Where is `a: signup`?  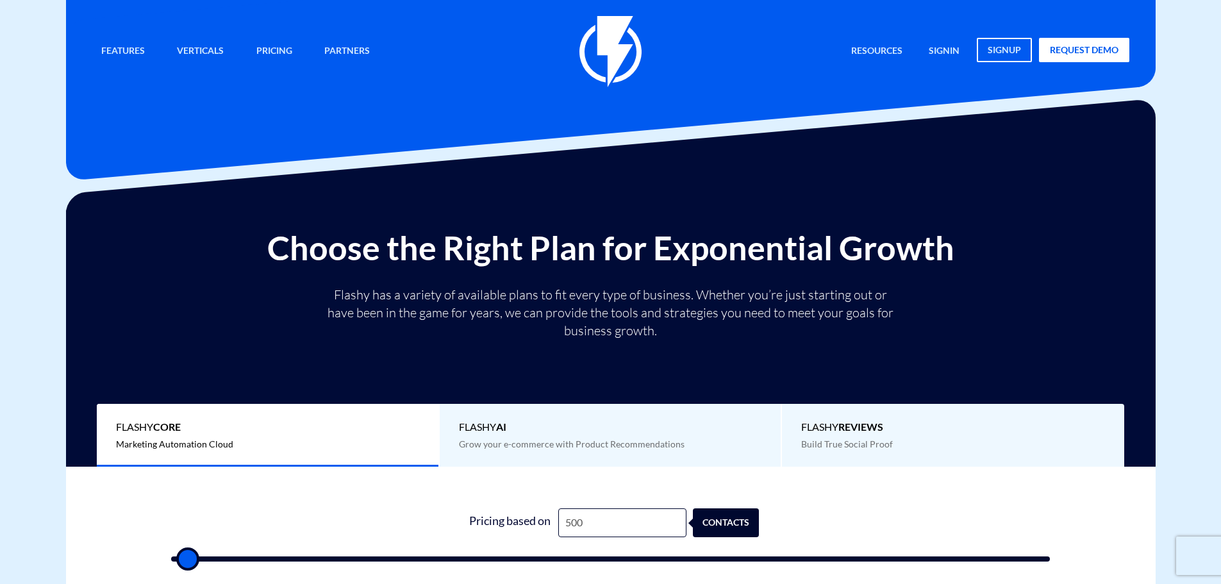 a: signup is located at coordinates (1004, 50).